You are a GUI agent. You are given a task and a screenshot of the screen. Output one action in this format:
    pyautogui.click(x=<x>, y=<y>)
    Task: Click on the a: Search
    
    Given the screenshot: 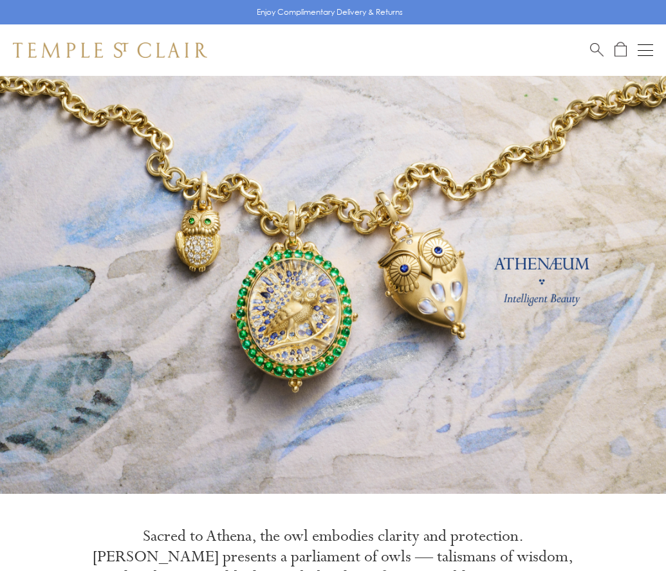 What is the action you would take?
    pyautogui.click(x=596, y=50)
    